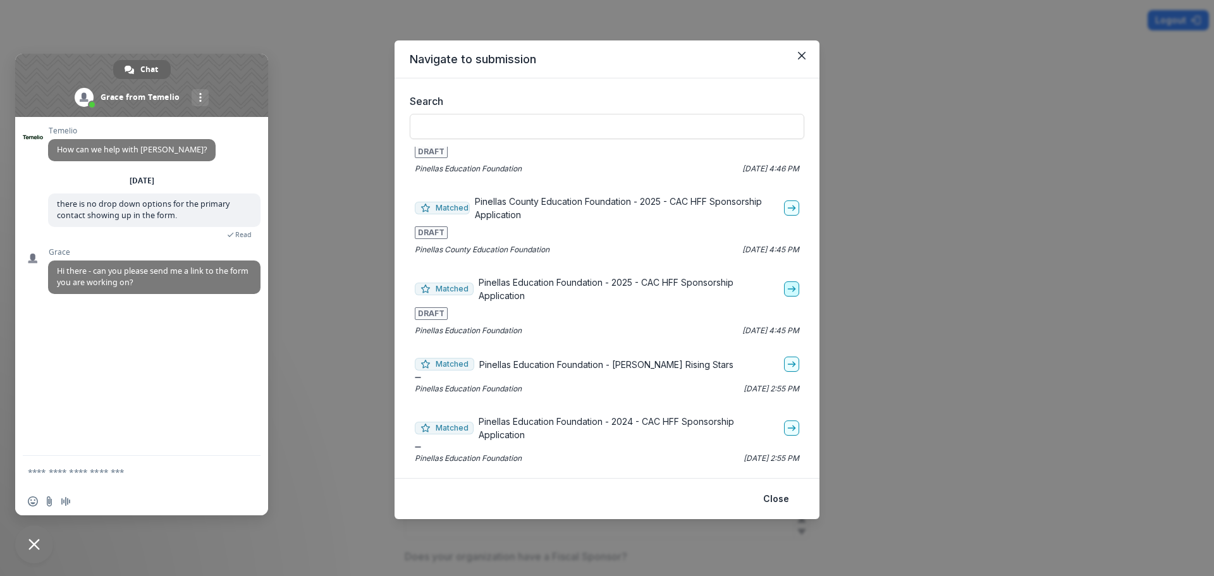  Describe the element at coordinates (243, 234) in the screenshot. I see `span: Read` at that location.